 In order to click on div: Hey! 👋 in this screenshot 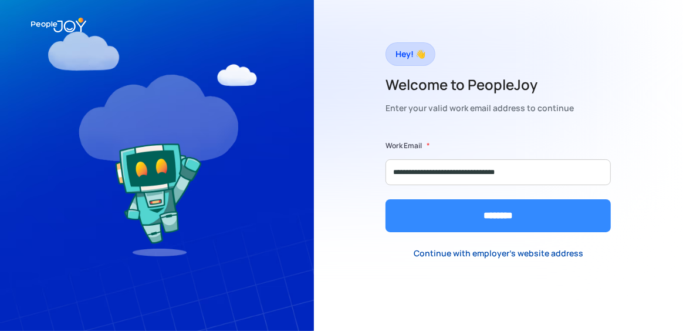, I will do `click(410, 54)`.